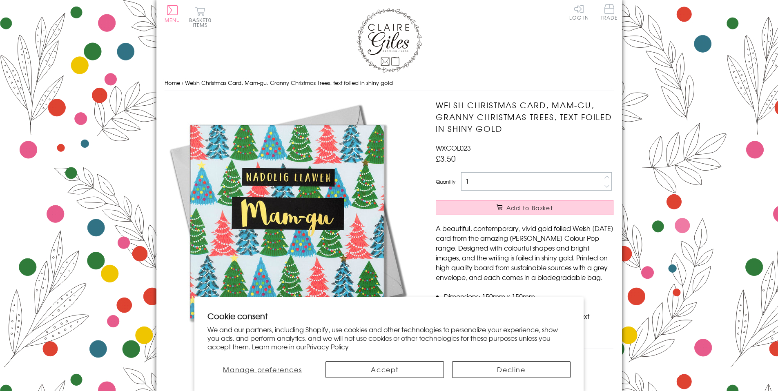 Image resolution: width=778 pixels, height=391 pixels. What do you see at coordinates (389, 40) in the screenshot?
I see `img: Claire Giles Greetings Cards` at bounding box center [389, 40].